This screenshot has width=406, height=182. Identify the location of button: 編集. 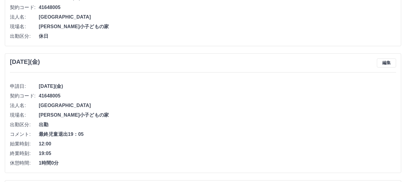
(386, 63).